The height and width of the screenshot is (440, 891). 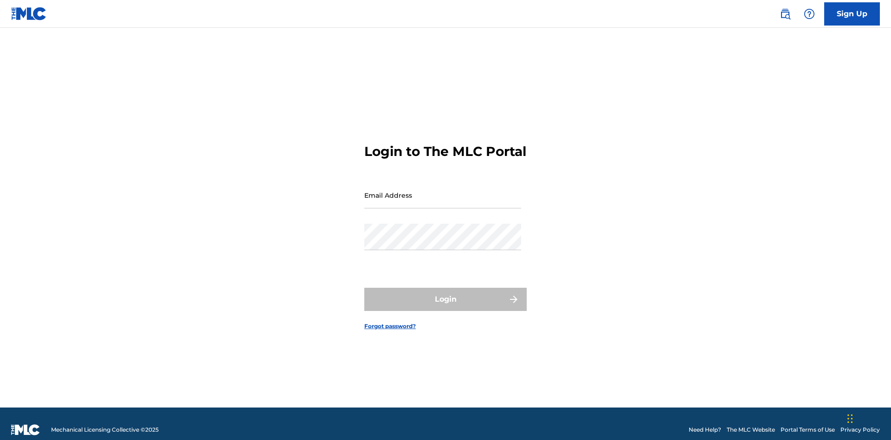 I want to click on img: search, so click(x=785, y=14).